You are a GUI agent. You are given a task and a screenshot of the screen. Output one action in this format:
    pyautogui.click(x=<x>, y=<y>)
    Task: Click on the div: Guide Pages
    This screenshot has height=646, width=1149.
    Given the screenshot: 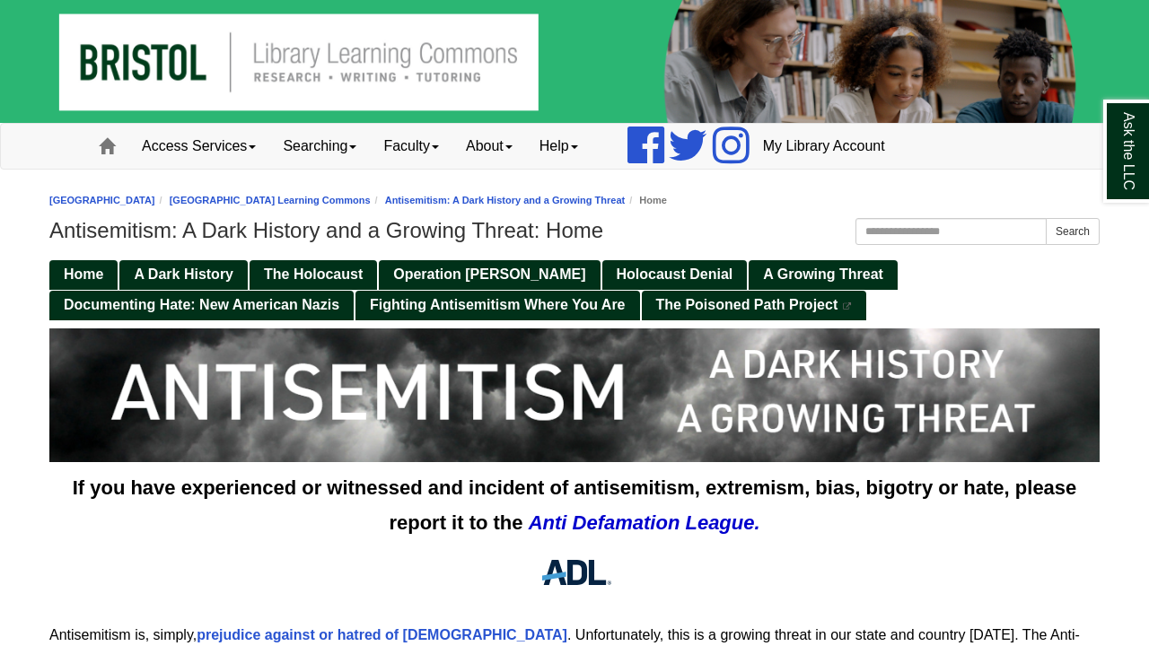 What is the action you would take?
    pyautogui.click(x=575, y=289)
    